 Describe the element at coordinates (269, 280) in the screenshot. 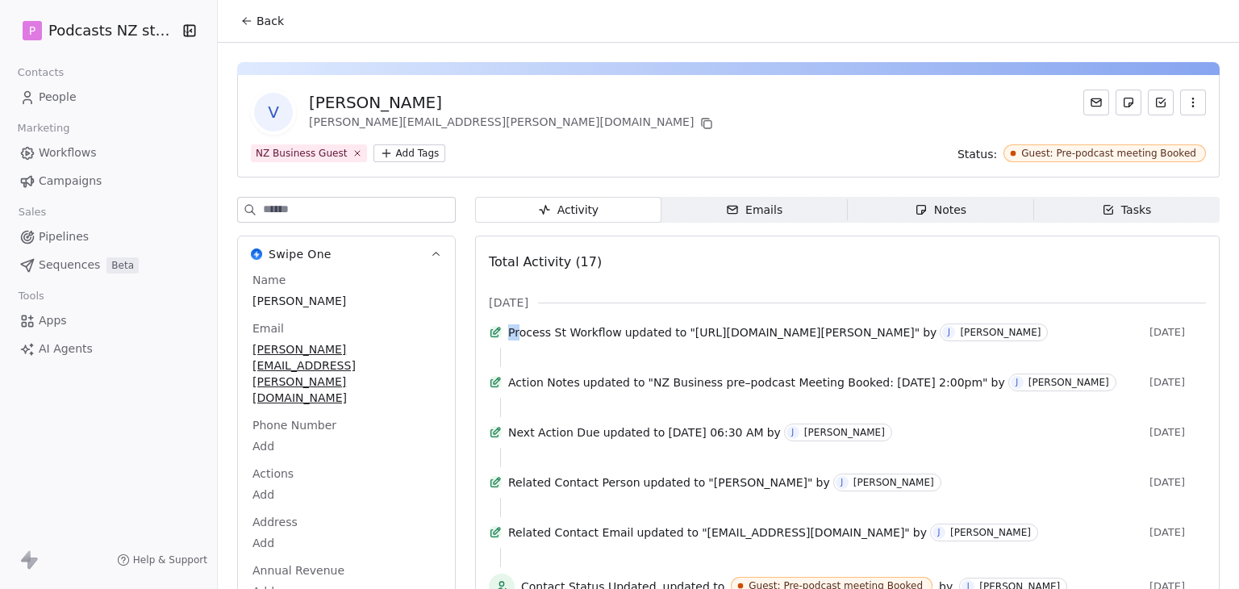

I see `span: Name` at that location.